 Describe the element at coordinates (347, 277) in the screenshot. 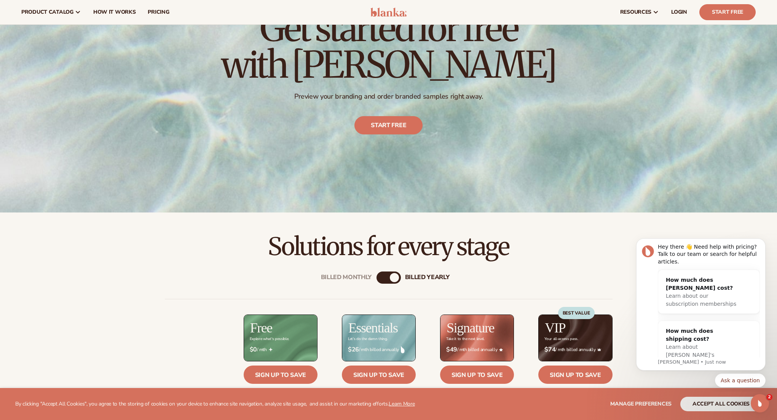

I see `div: Billed Monthly` at that location.